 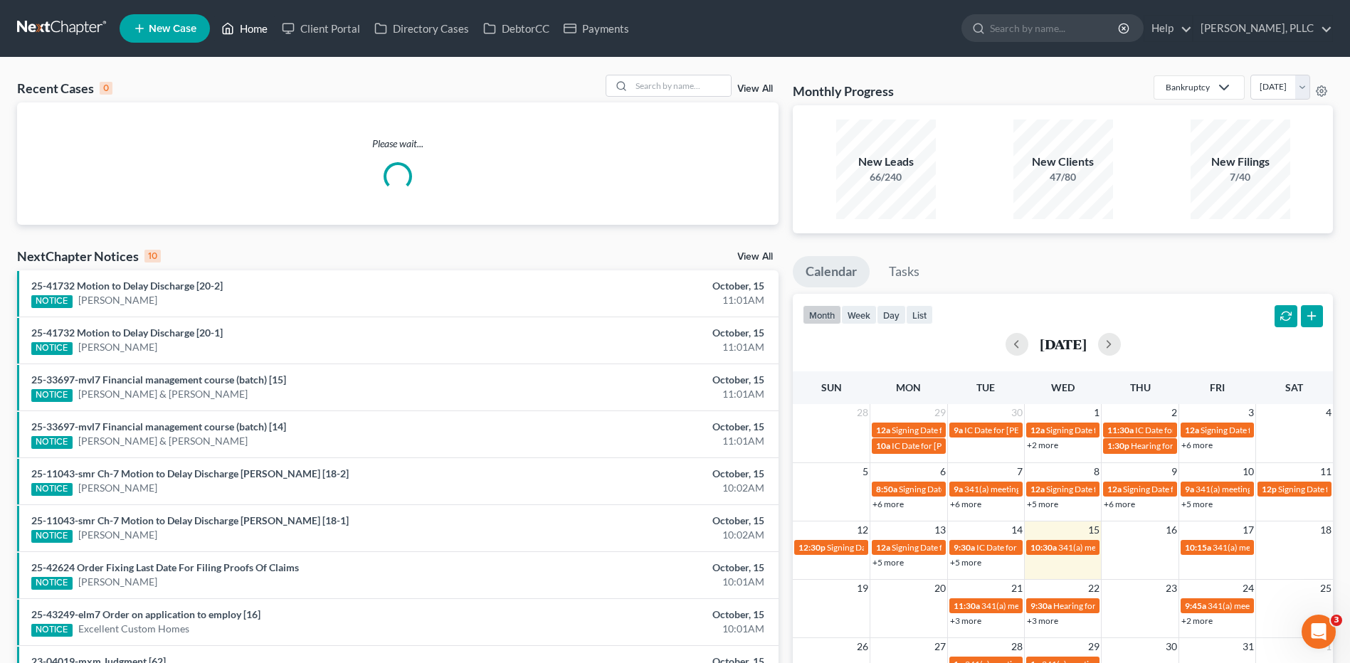 What do you see at coordinates (1329, 413) in the screenshot?
I see `span: 4` at bounding box center [1329, 413].